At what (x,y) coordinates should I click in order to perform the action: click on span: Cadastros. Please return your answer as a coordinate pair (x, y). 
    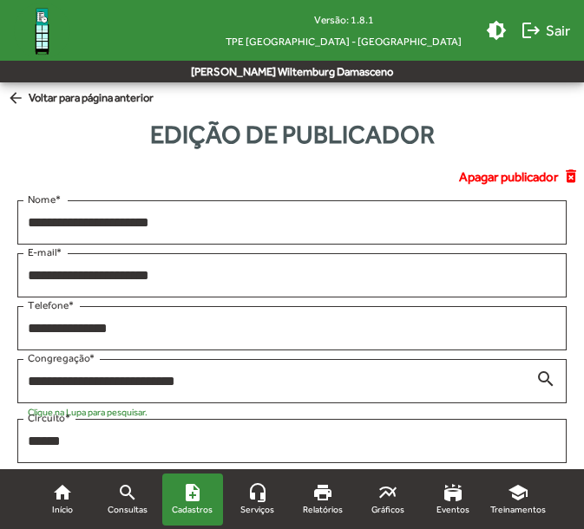
    Looking at the image, I should click on (192, 510).